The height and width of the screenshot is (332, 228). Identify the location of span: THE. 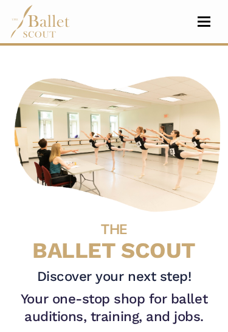
(114, 229).